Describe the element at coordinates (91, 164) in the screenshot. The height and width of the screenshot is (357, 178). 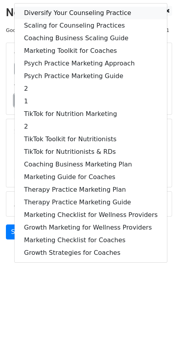
I see `a: Coaching Business Marketing Plan` at that location.